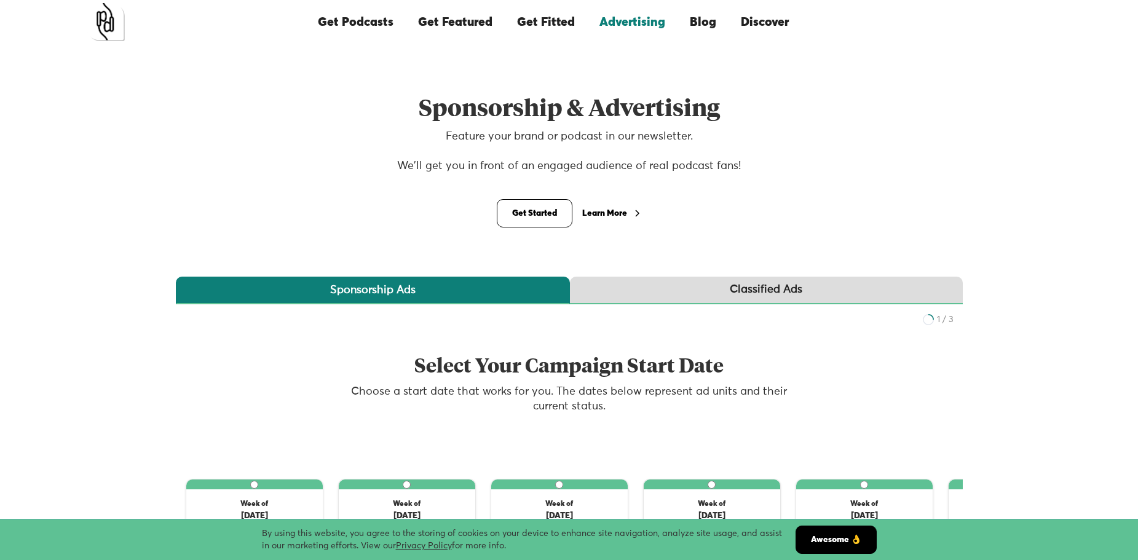 This screenshot has height=560, width=1138. I want to click on div: Classified Ads, so click(766, 289).